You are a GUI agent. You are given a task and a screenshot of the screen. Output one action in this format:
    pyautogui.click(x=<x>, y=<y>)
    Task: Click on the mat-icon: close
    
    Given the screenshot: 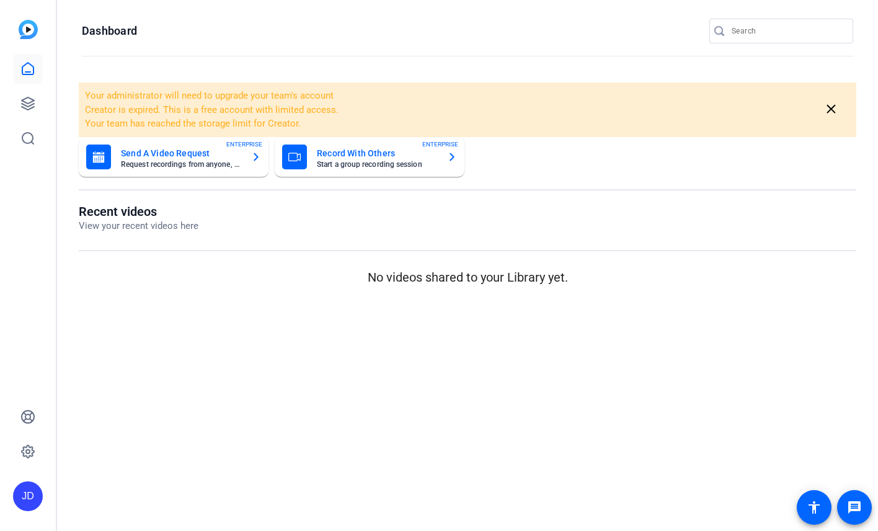 What is the action you would take?
    pyautogui.click(x=831, y=109)
    